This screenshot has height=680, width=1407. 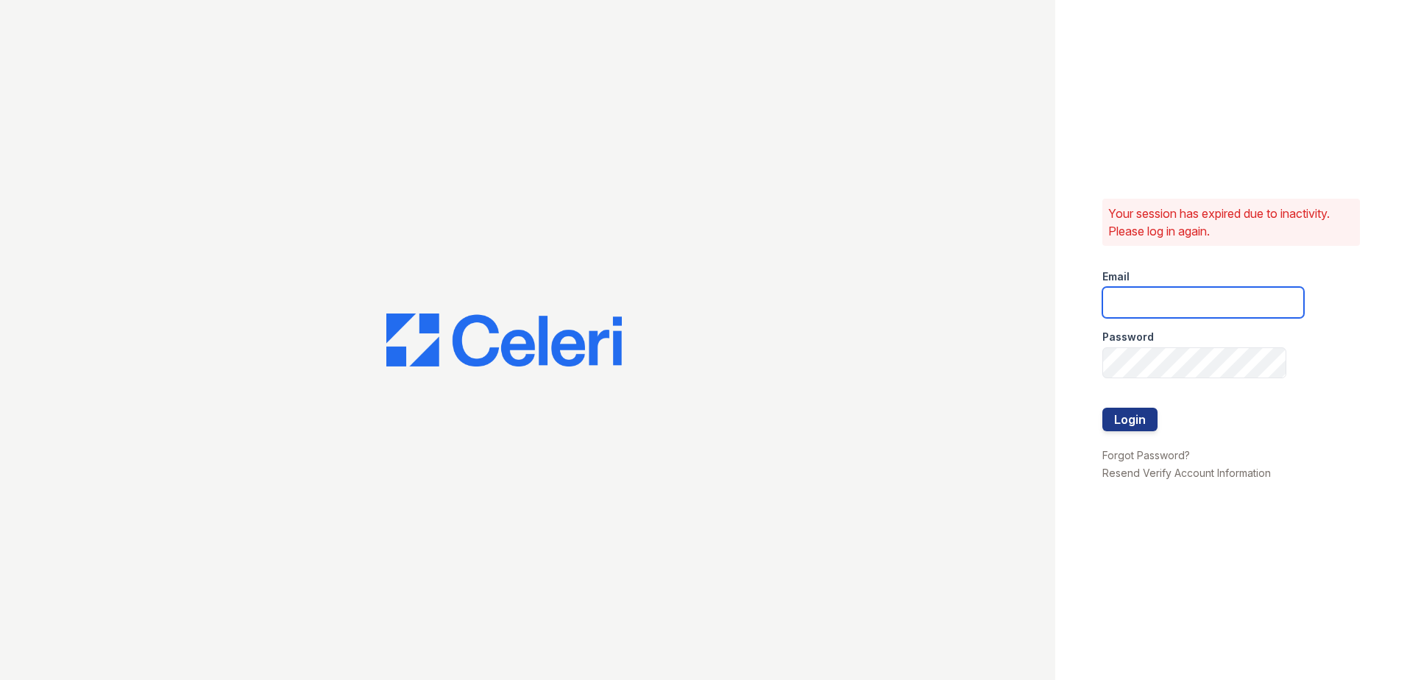 What do you see at coordinates (1128, 337) in the screenshot?
I see `label: Password` at bounding box center [1128, 337].